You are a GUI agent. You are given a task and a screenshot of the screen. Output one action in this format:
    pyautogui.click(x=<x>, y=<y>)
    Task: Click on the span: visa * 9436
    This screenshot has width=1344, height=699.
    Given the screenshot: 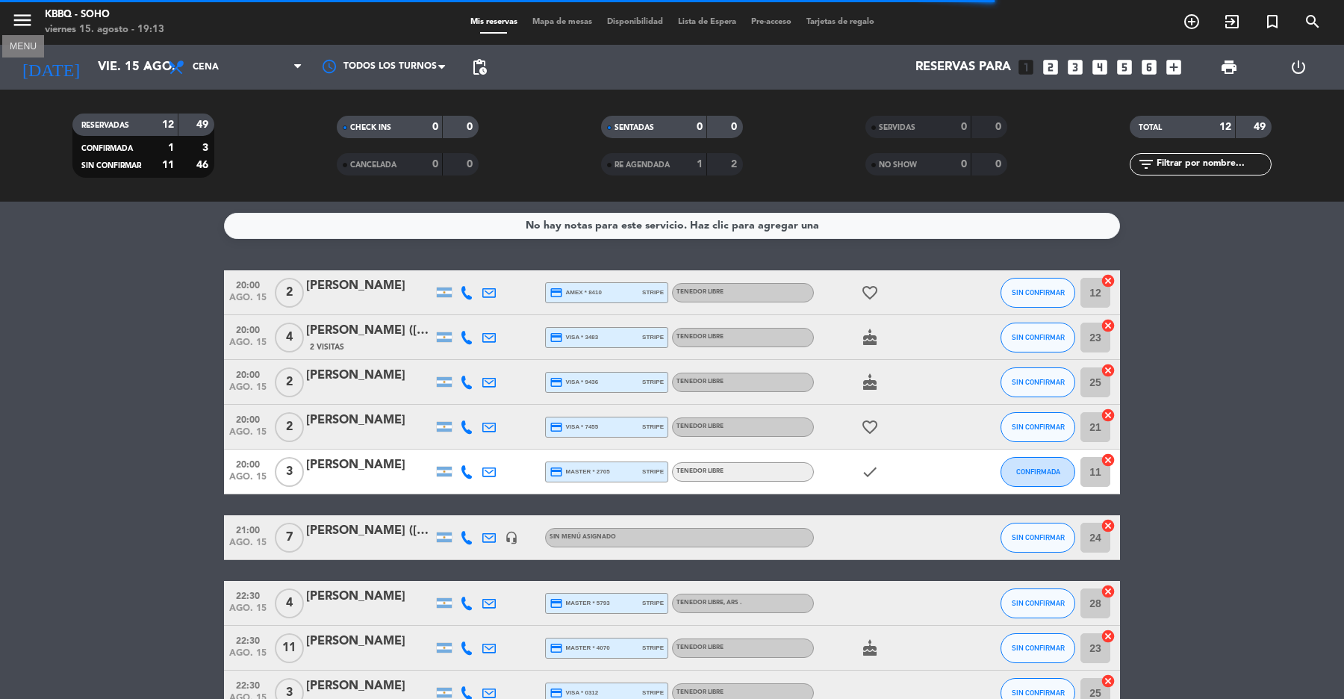 What is the action you would take?
    pyautogui.click(x=573, y=382)
    